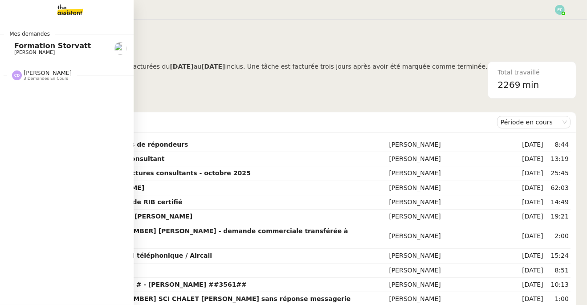 The height and width of the screenshot is (305, 587). Describe the element at coordinates (558, 237) in the screenshot. I see `td: 2:00` at that location.